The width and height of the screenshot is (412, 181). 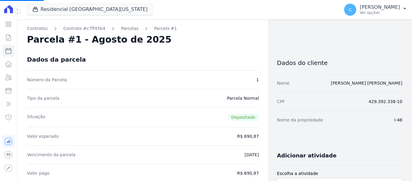 What do you see at coordinates (340, 173) in the screenshot?
I see `label: Escolha a atividade` at bounding box center [340, 173].